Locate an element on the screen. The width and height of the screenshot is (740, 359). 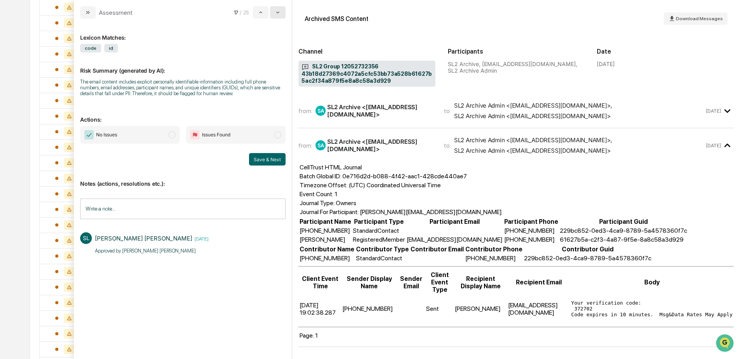
th: Contributor Guid is located at coordinates (587, 249).